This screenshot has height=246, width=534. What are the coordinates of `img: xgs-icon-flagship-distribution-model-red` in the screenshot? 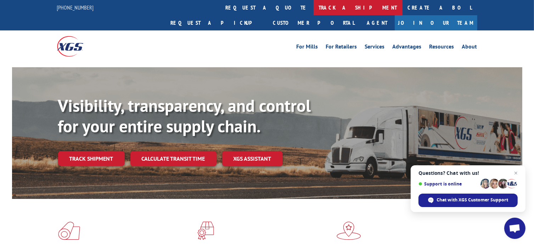 It's located at (348, 231).